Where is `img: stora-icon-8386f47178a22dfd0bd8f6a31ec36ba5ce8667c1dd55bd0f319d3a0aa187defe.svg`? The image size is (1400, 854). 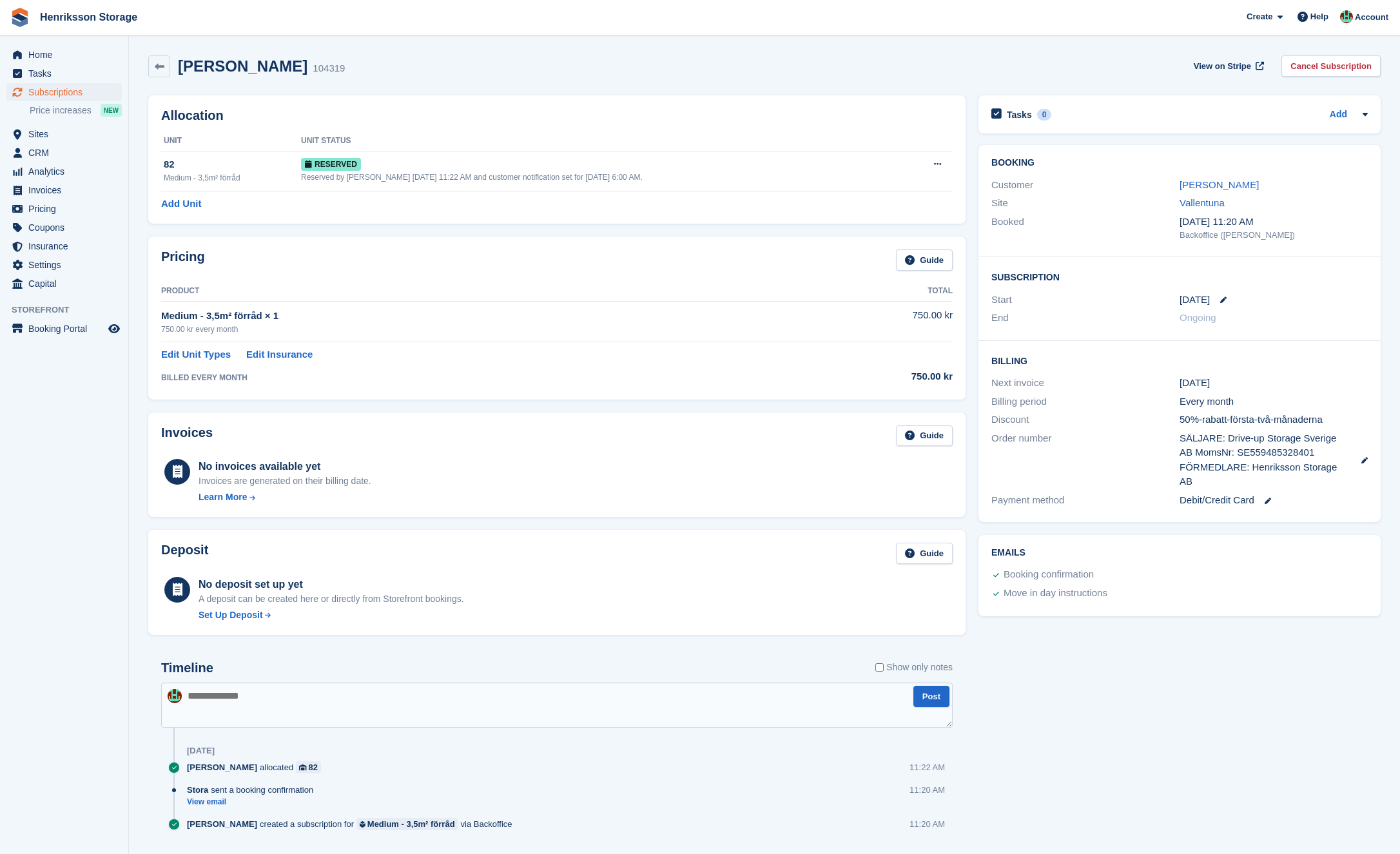 img: stora-icon-8386f47178a22dfd0bd8f6a31ec36ba5ce8667c1dd55bd0f319d3a0aa187defe.svg is located at coordinates (20, 17).